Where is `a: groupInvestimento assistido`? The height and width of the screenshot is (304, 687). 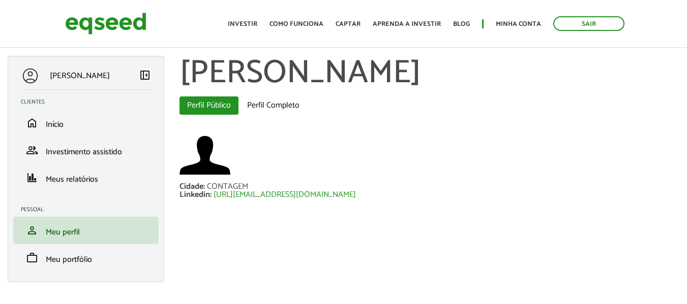 a: groupInvestimento assistido is located at coordinates (86, 150).